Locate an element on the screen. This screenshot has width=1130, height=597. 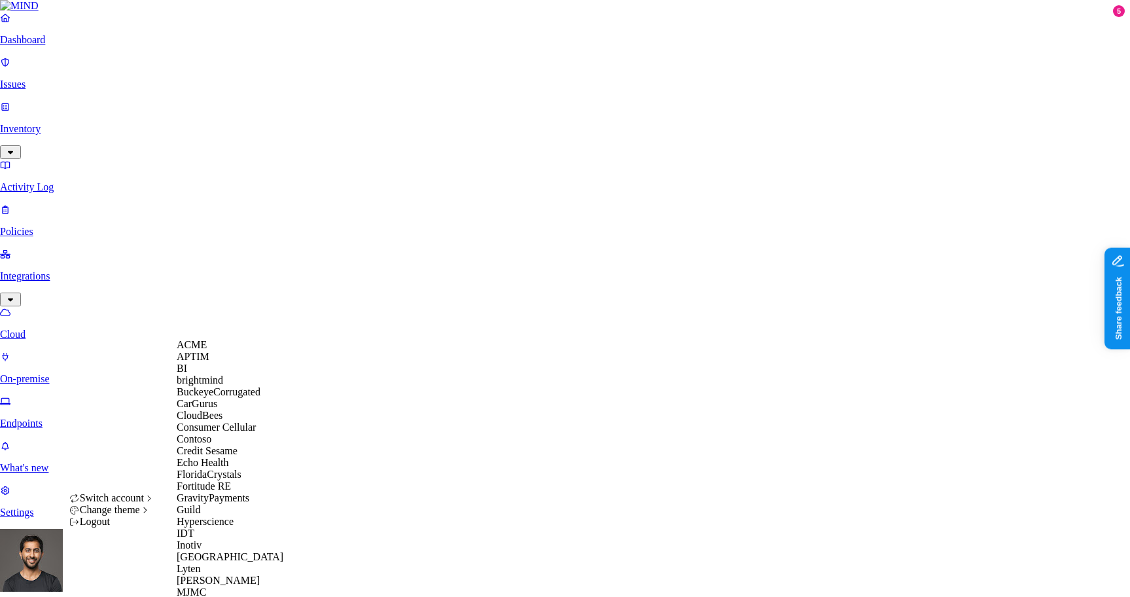
span: Consumer Cellular is located at coordinates (216, 427).